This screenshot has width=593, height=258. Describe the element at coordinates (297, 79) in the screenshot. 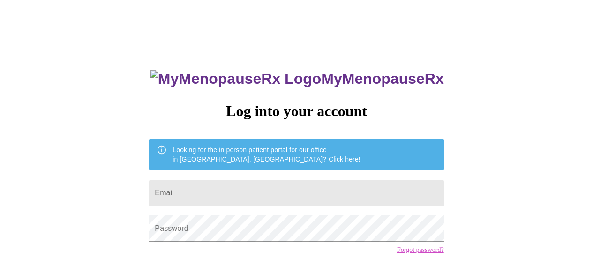

I see `h3: MyMenopauseRx` at that location.